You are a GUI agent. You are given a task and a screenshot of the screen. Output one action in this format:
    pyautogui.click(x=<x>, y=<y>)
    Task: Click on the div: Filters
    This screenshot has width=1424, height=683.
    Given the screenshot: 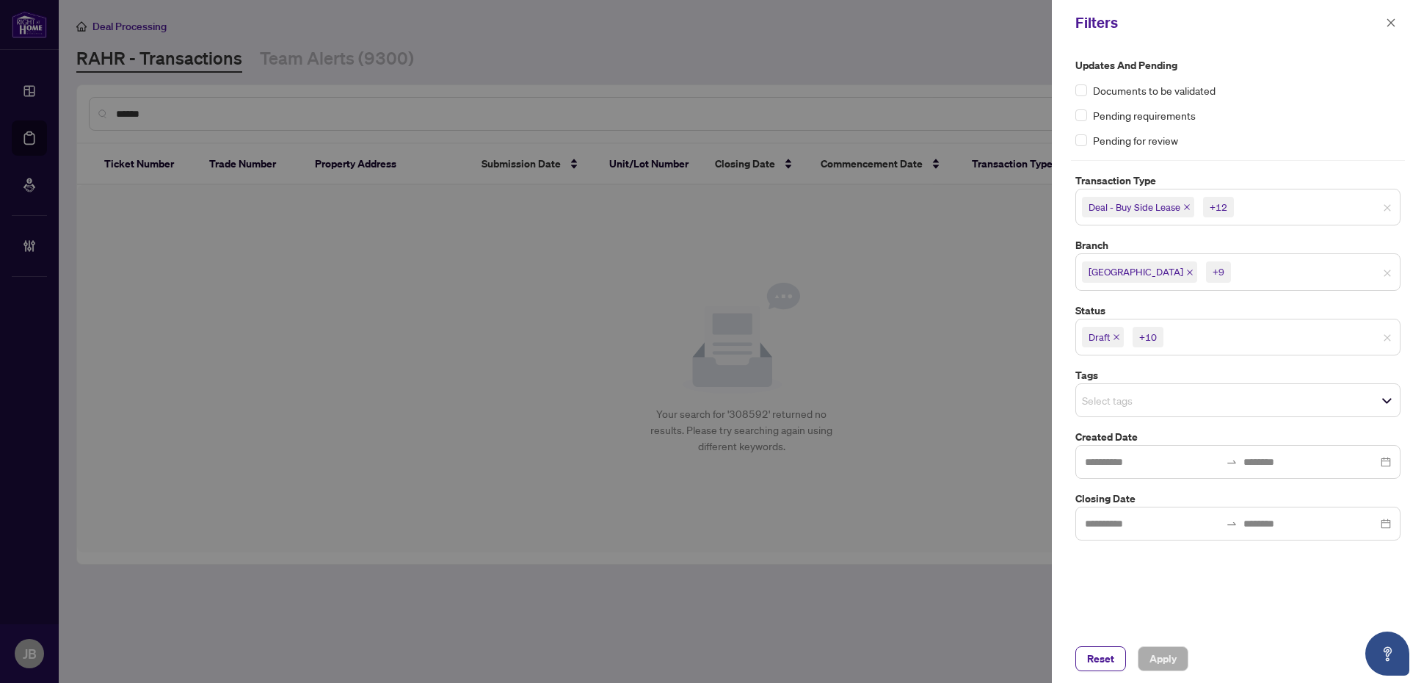 What is the action you would take?
    pyautogui.click(x=1228, y=23)
    